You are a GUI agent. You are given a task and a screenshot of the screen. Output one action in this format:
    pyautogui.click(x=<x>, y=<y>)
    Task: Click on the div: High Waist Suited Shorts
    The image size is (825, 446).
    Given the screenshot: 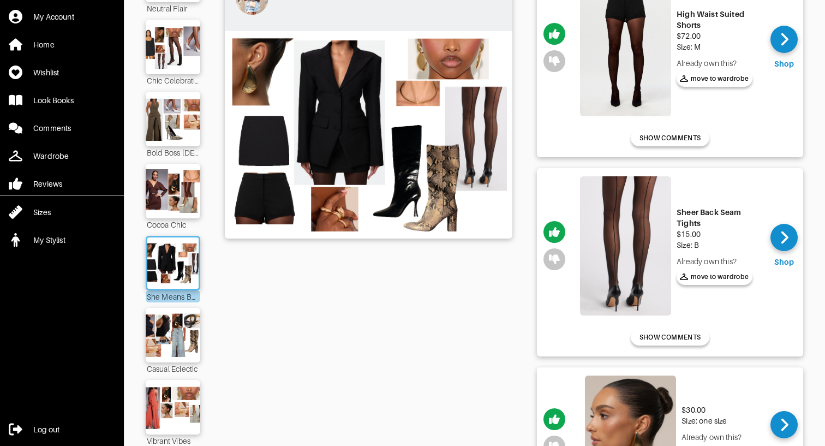 What is the action you would take?
    pyautogui.click(x=719, y=20)
    